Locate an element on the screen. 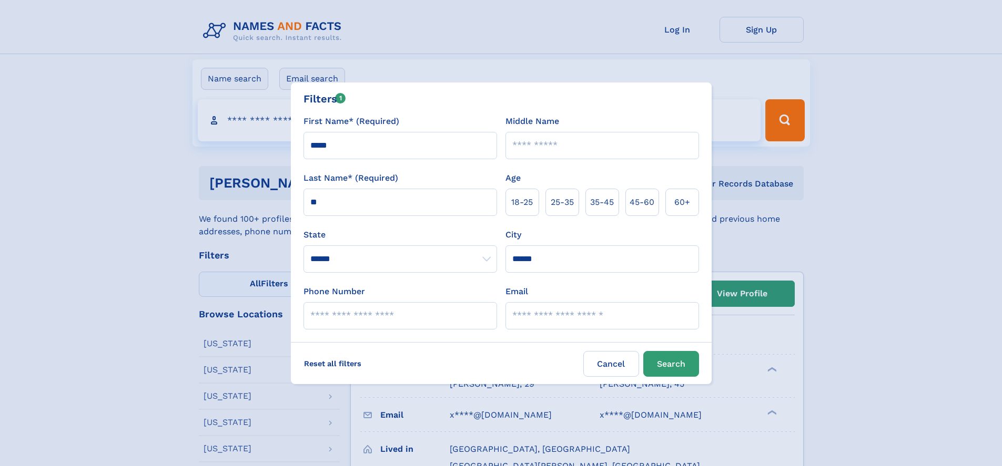  label: Email is located at coordinates (516, 292).